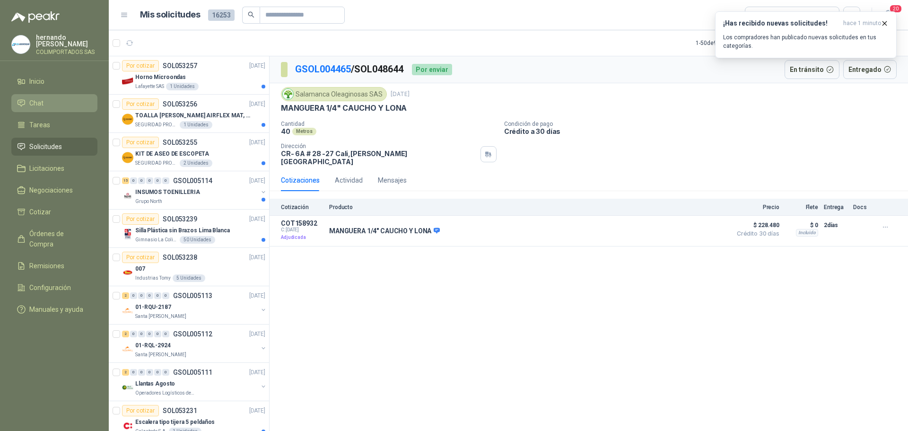 The width and height of the screenshot is (908, 431). I want to click on p: KIT DE ASEO DE ESCOPETA, so click(172, 154).